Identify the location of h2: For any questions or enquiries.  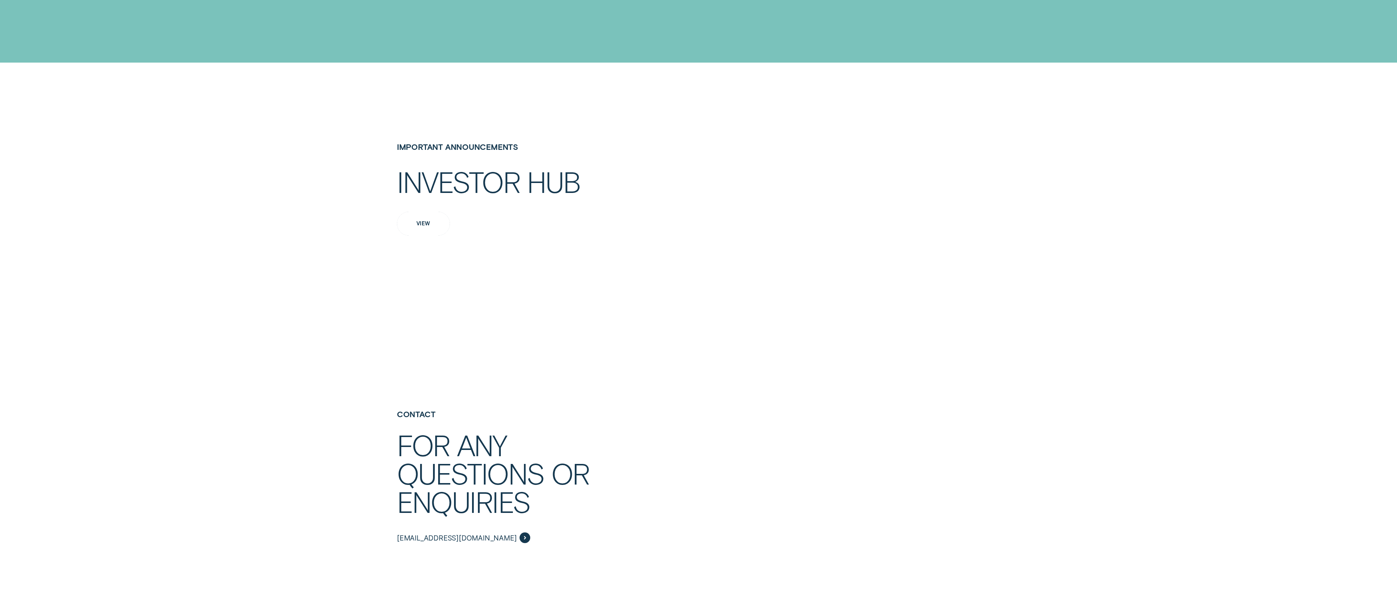
(528, 482).